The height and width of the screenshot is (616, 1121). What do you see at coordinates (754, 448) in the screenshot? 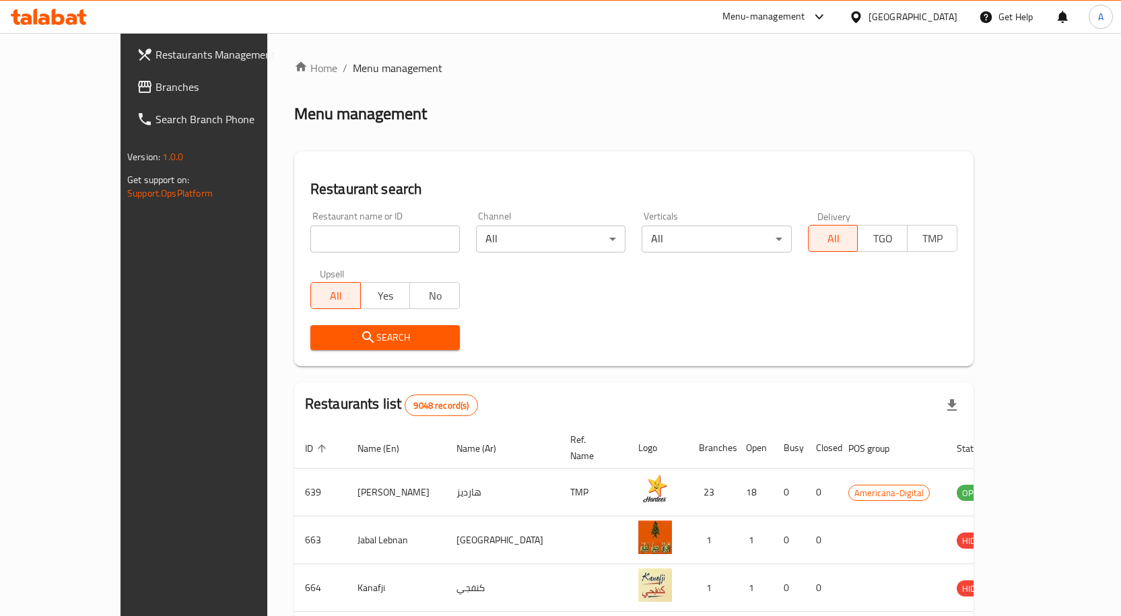
I see `th: Open` at bounding box center [754, 448].